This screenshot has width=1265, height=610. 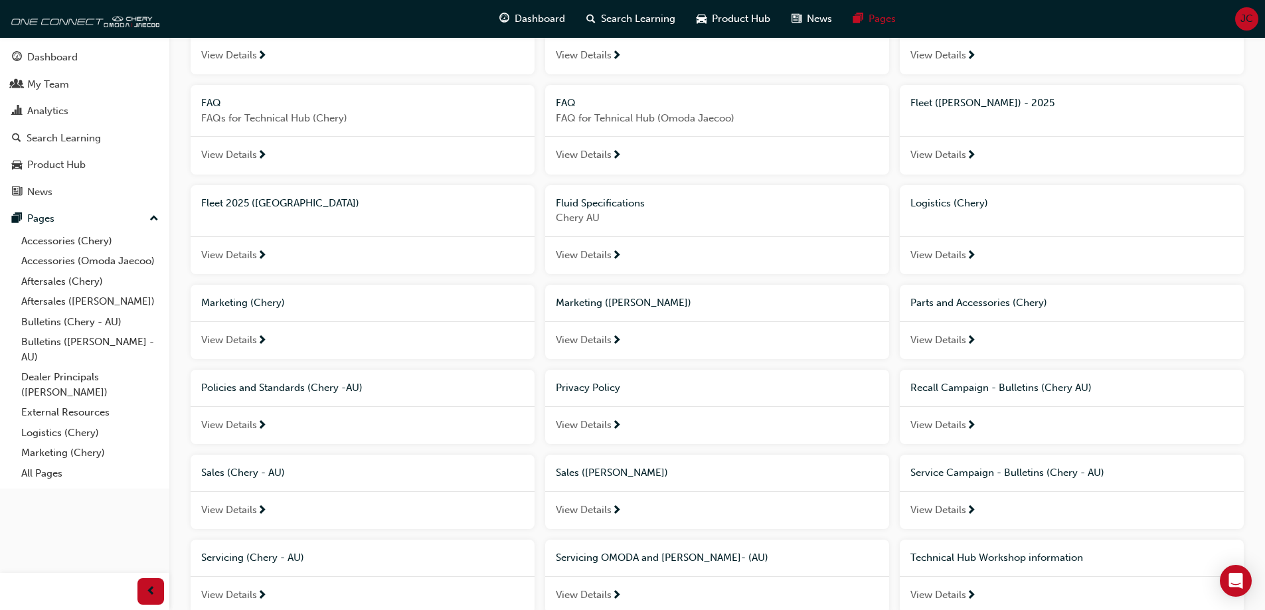 I want to click on a: Marketing (Chery)View Details, so click(x=363, y=322).